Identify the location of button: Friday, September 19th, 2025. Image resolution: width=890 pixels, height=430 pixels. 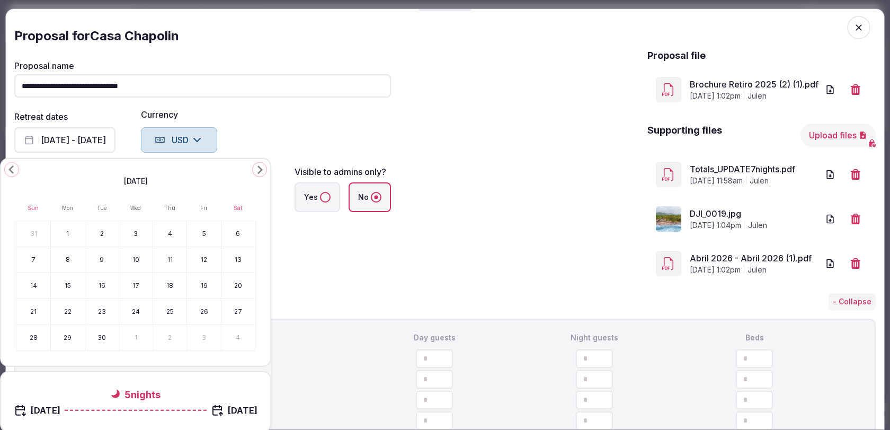
(204, 286).